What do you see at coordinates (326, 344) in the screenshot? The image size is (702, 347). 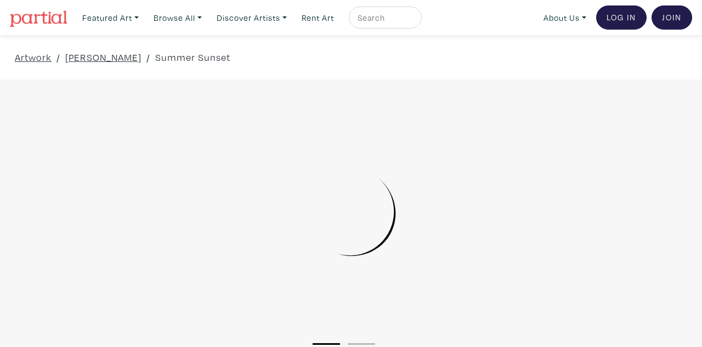 I see `button: 1 of 2` at bounding box center [326, 344].